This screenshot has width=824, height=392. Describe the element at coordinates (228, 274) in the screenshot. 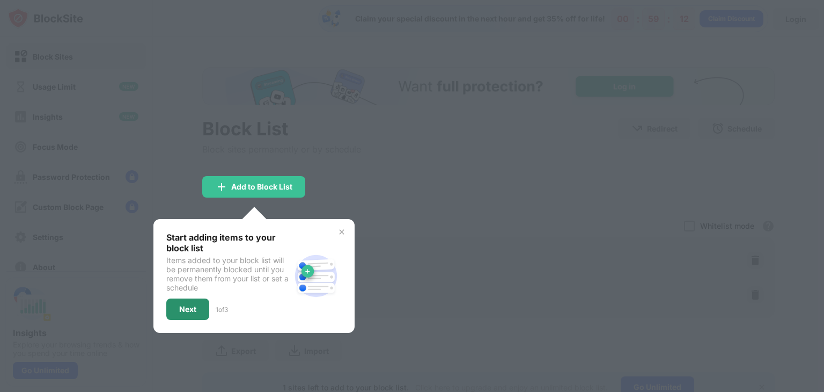

I see `div: Items added to your block list will be permanently blocked until you remove them from your list o...` at that location.